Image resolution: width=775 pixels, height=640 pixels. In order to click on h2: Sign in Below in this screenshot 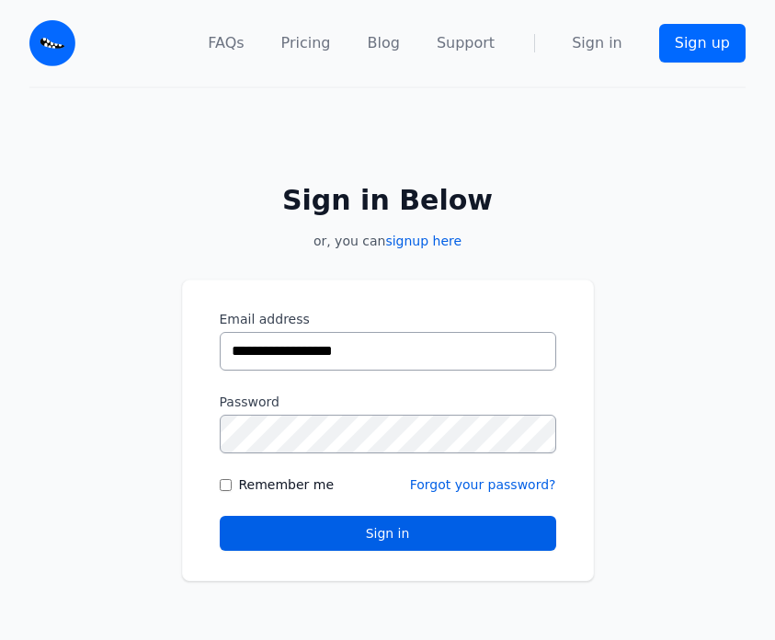, I will do `click(388, 200)`.